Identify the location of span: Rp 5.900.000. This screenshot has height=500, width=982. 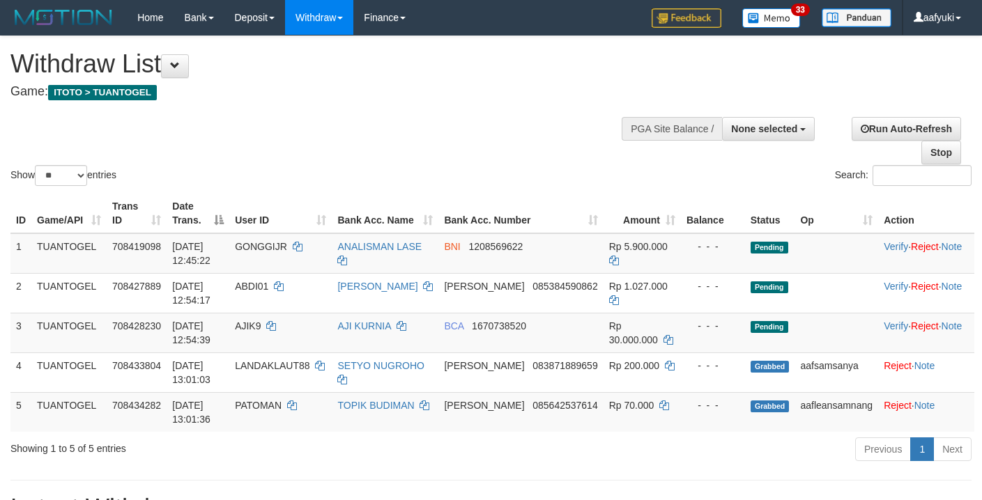
(638, 247).